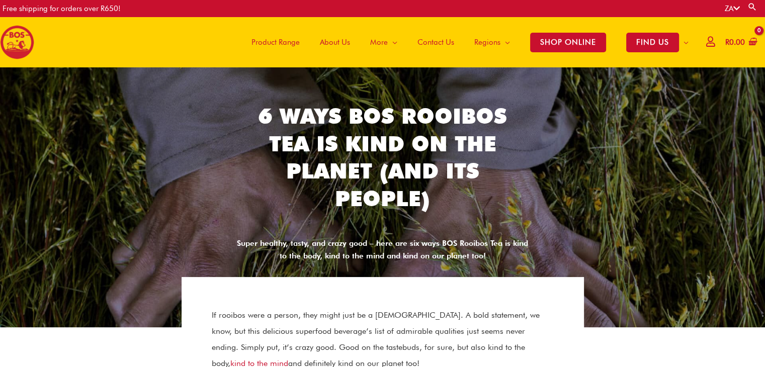  Describe the element at coordinates (436, 42) in the screenshot. I see `a: Contact Us` at that location.